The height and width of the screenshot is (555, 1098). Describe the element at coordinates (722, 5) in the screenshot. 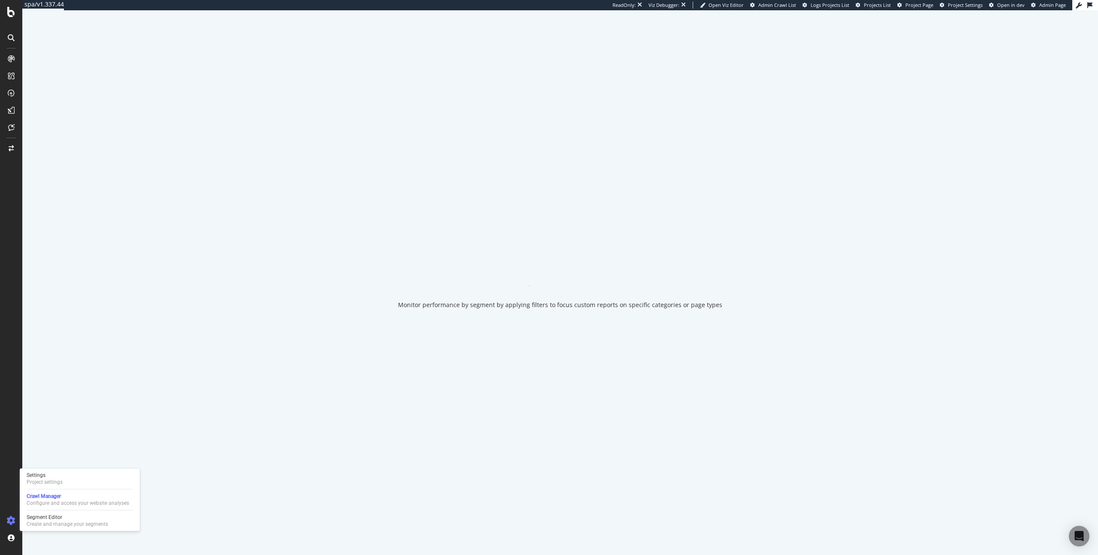

I see `a: Open Viz Editor` at that location.